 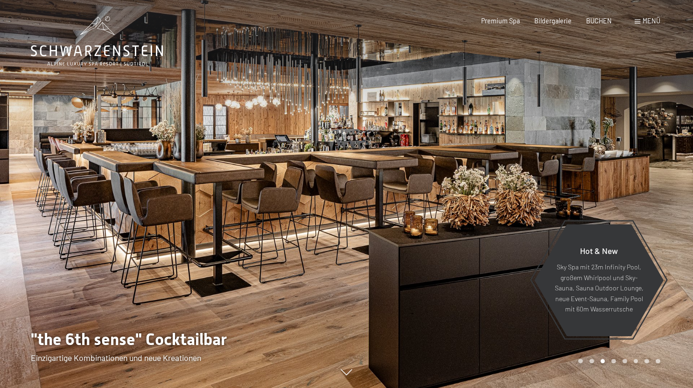 What do you see at coordinates (625, 361) in the screenshot?
I see `div: Carousel Page 5` at bounding box center [625, 361].